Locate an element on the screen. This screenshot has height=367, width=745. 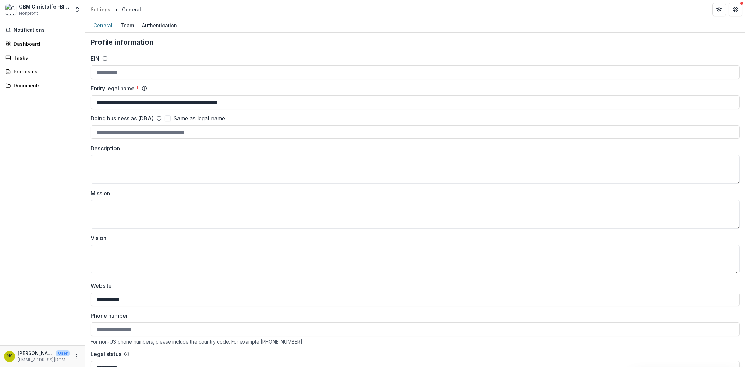
label: Legal status is located at coordinates (106, 355).